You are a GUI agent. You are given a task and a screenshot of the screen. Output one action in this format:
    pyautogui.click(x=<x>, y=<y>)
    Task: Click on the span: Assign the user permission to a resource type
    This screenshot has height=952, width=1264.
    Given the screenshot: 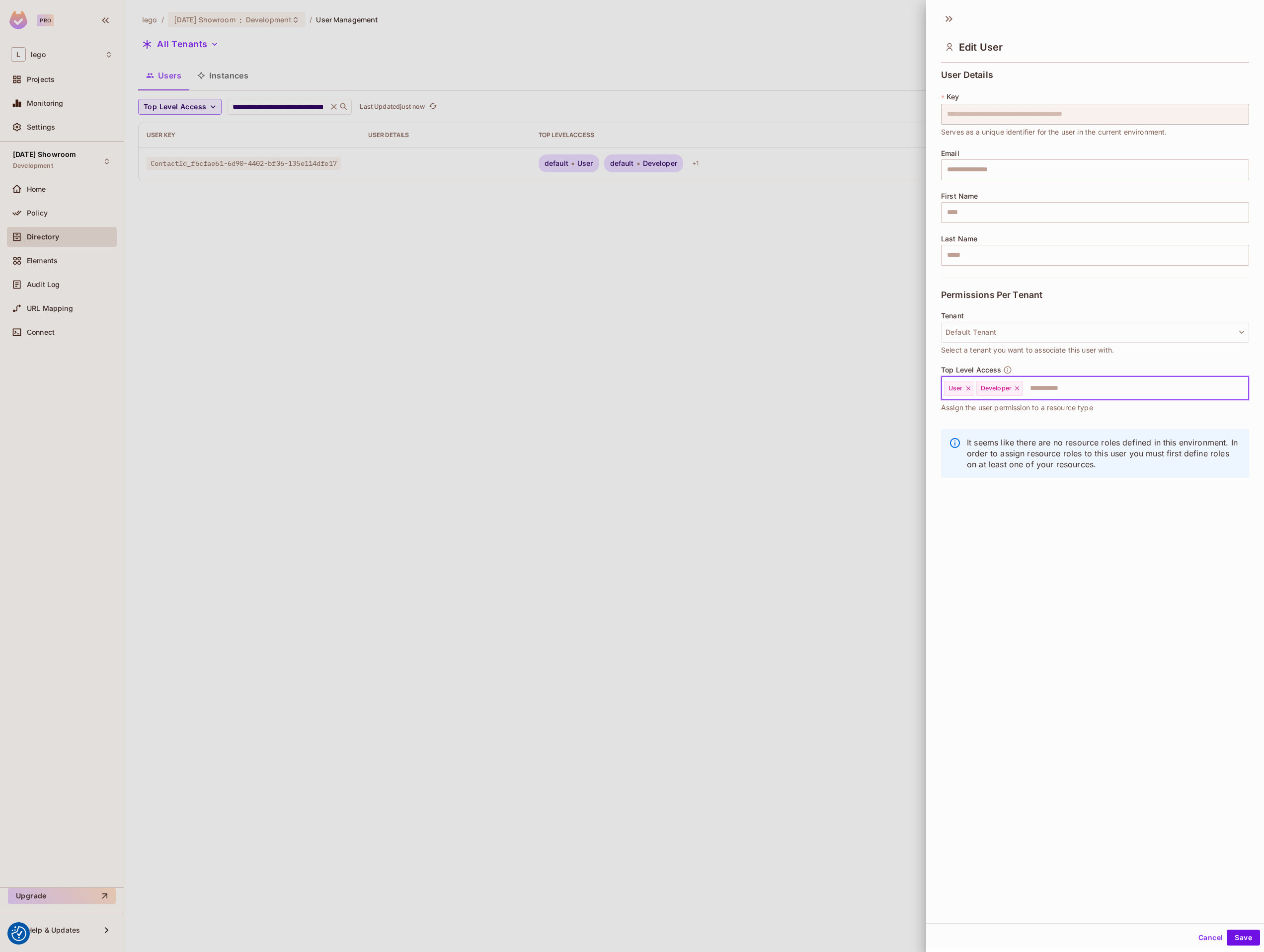 What is the action you would take?
    pyautogui.click(x=1017, y=408)
    